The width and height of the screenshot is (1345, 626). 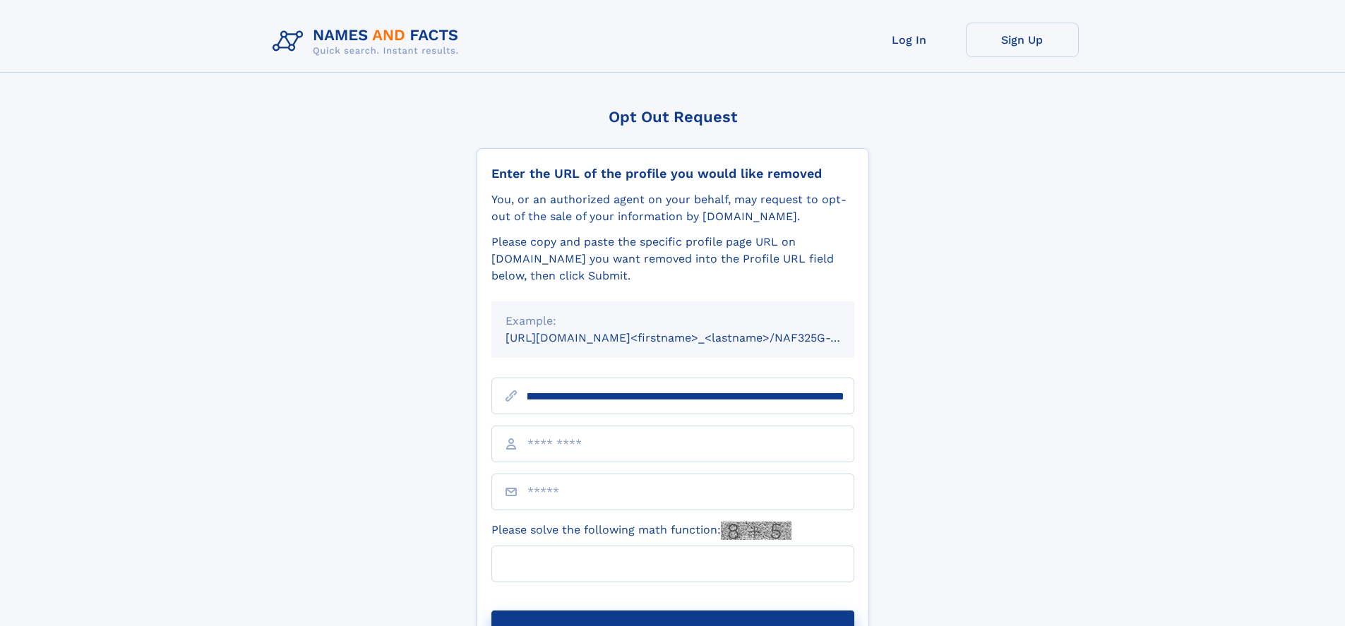 What do you see at coordinates (673, 321) in the screenshot?
I see `div: Example:` at bounding box center [673, 321].